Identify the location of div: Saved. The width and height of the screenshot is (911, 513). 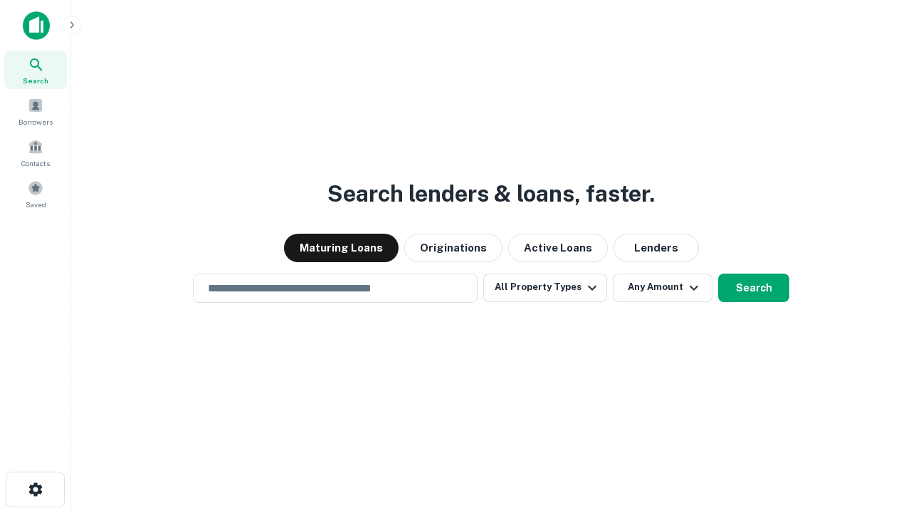
(36, 194).